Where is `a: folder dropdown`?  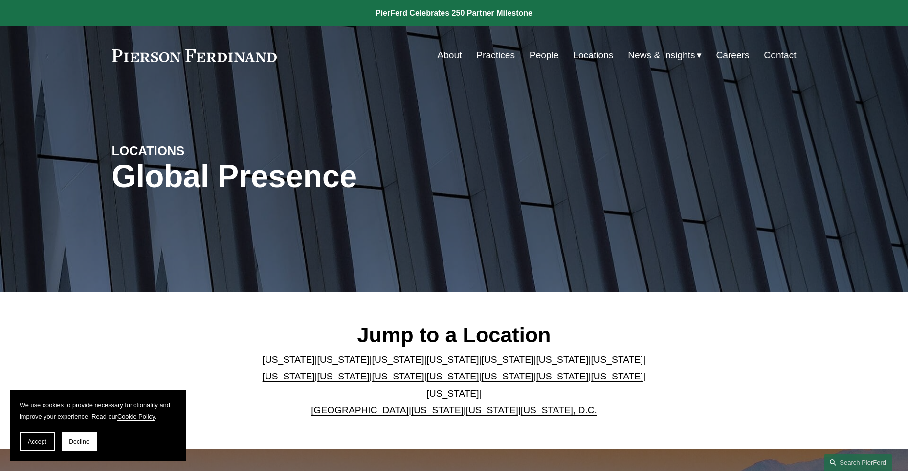 a: folder dropdown is located at coordinates (665, 55).